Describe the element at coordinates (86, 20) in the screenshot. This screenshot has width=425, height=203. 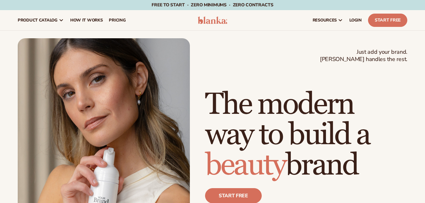
I see `a: How It Works` at that location.